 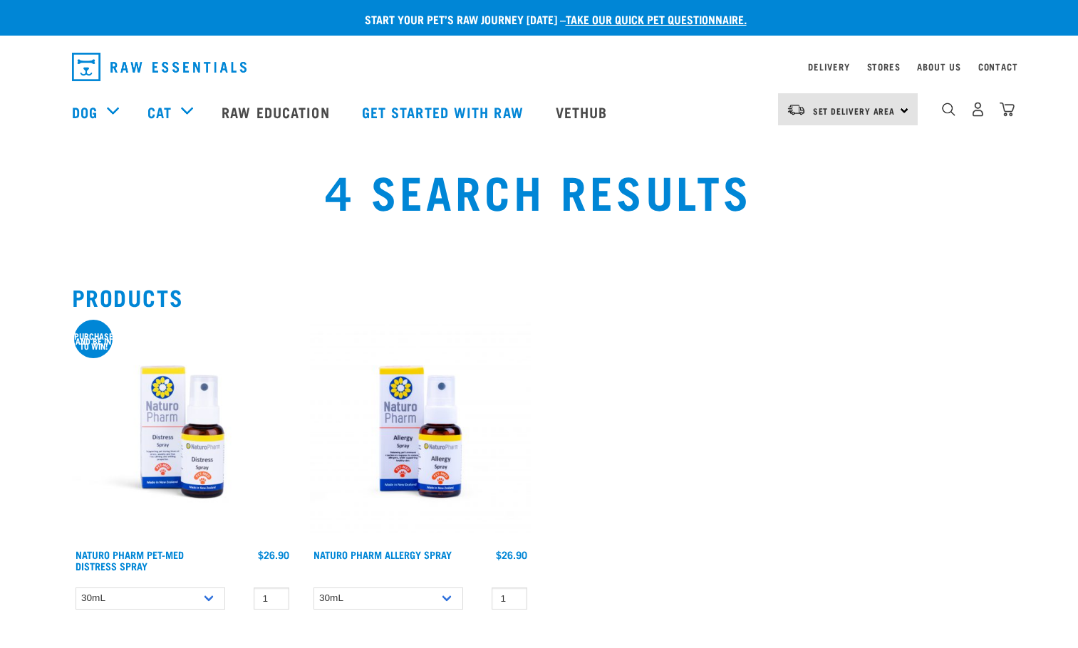 I want to click on a: Delivery, so click(x=828, y=66).